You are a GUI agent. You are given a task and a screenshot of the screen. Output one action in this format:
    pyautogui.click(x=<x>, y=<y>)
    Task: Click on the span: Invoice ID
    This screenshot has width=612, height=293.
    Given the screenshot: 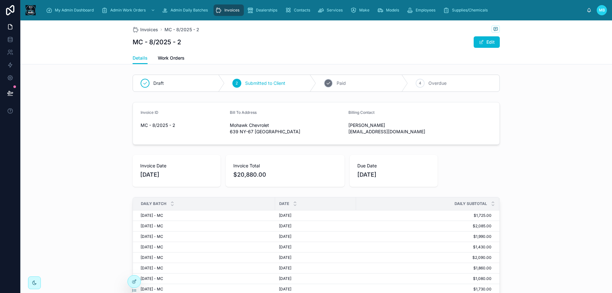 What is the action you would take?
    pyautogui.click(x=149, y=112)
    